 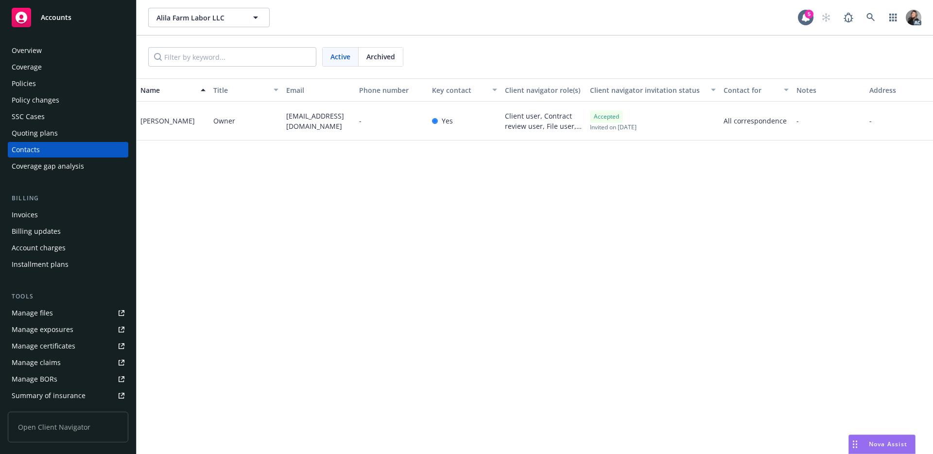 What do you see at coordinates (68, 198) in the screenshot?
I see `div: Billing` at bounding box center [68, 198].